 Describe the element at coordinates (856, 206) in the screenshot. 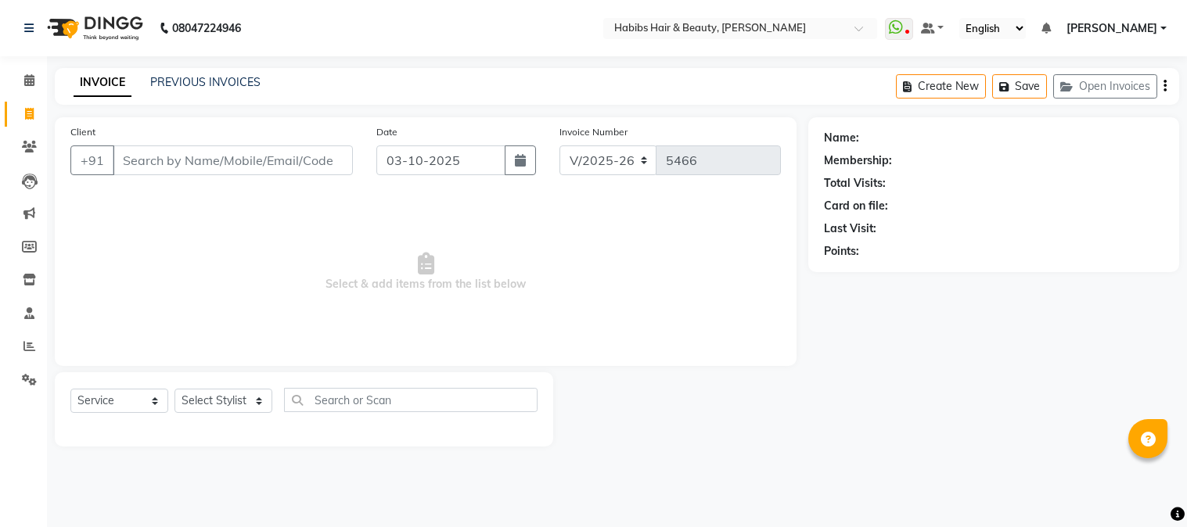

I see `div: Card on file:` at that location.